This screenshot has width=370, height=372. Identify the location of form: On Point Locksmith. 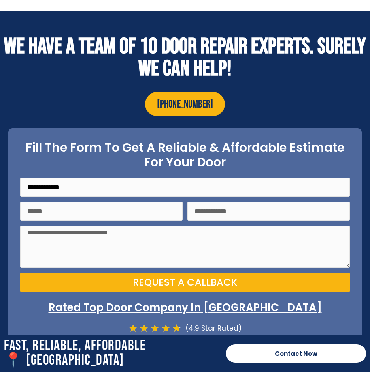
(185, 237).